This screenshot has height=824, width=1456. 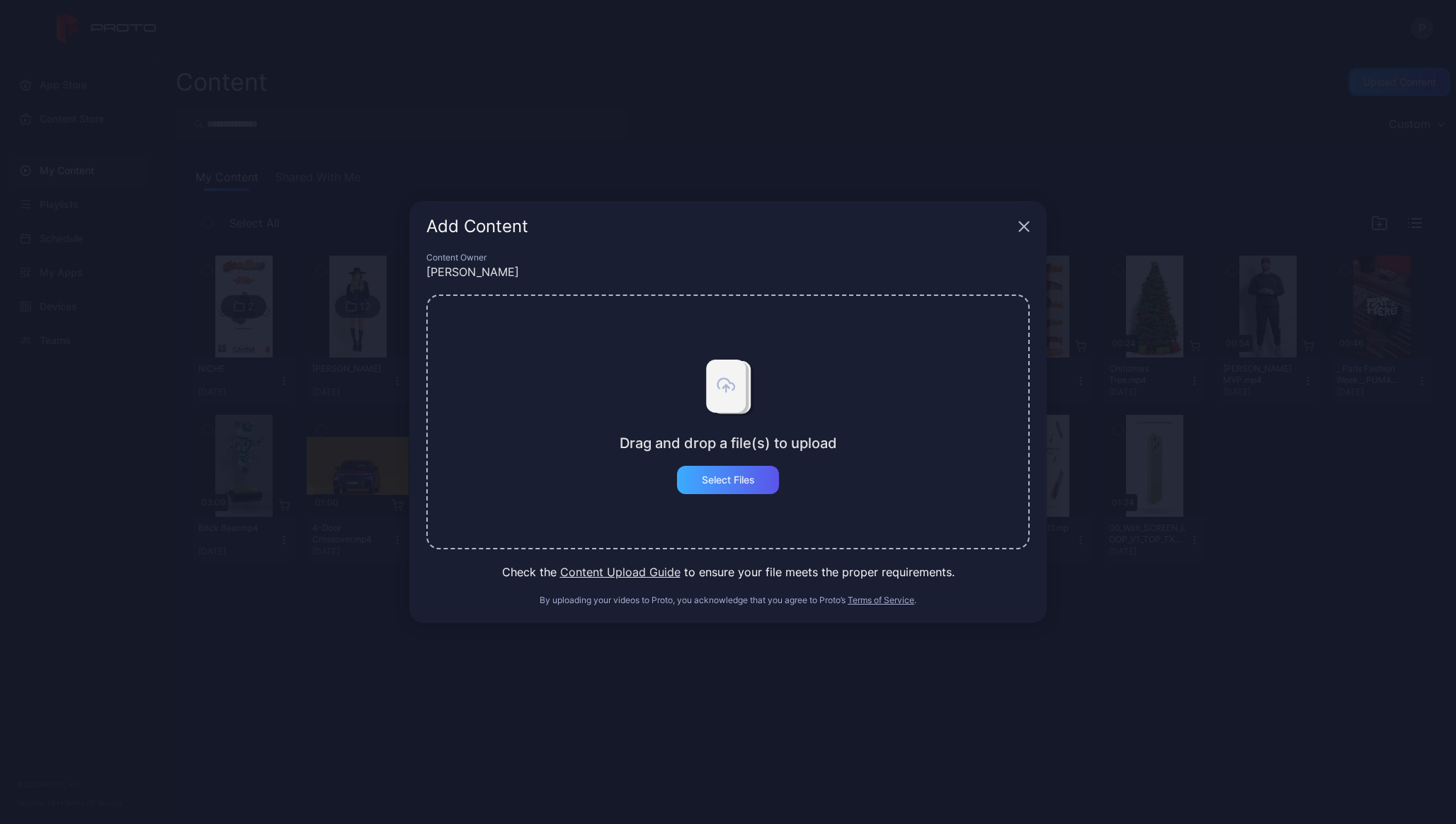 What do you see at coordinates (728, 600) in the screenshot?
I see `div: By uploading your videos to Proto, you acknowledge that you agree to Proto’s .` at bounding box center [728, 600].